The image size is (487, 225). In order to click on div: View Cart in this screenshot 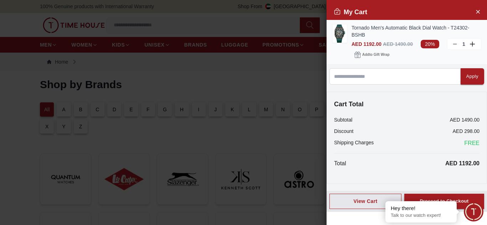, I will do `click(365, 202)`.